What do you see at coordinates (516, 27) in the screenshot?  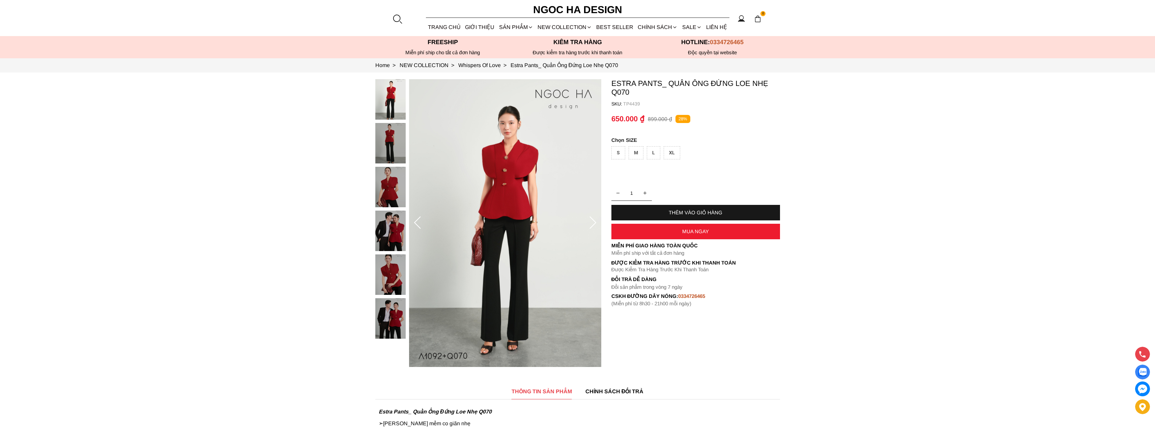 I see `div: SẢN PHẨM` at bounding box center [516, 27].